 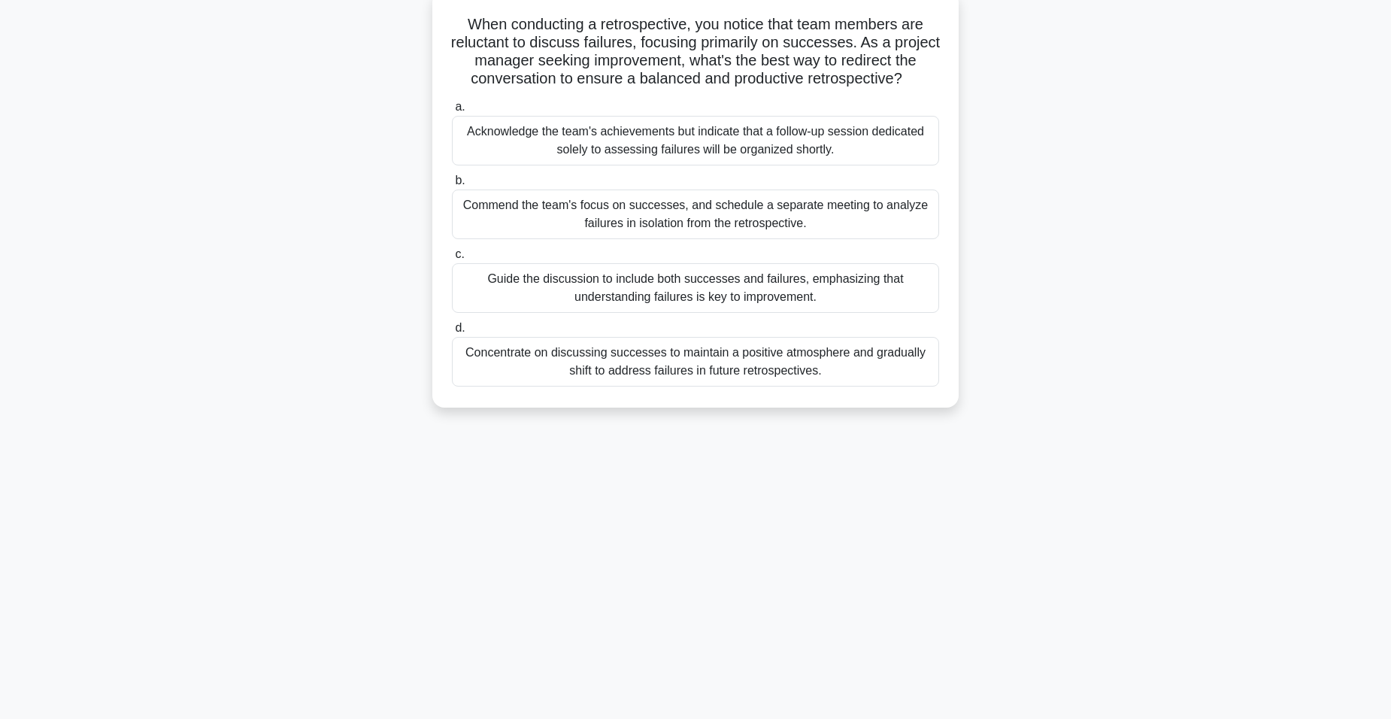 I want to click on span: d., so click(x=459, y=327).